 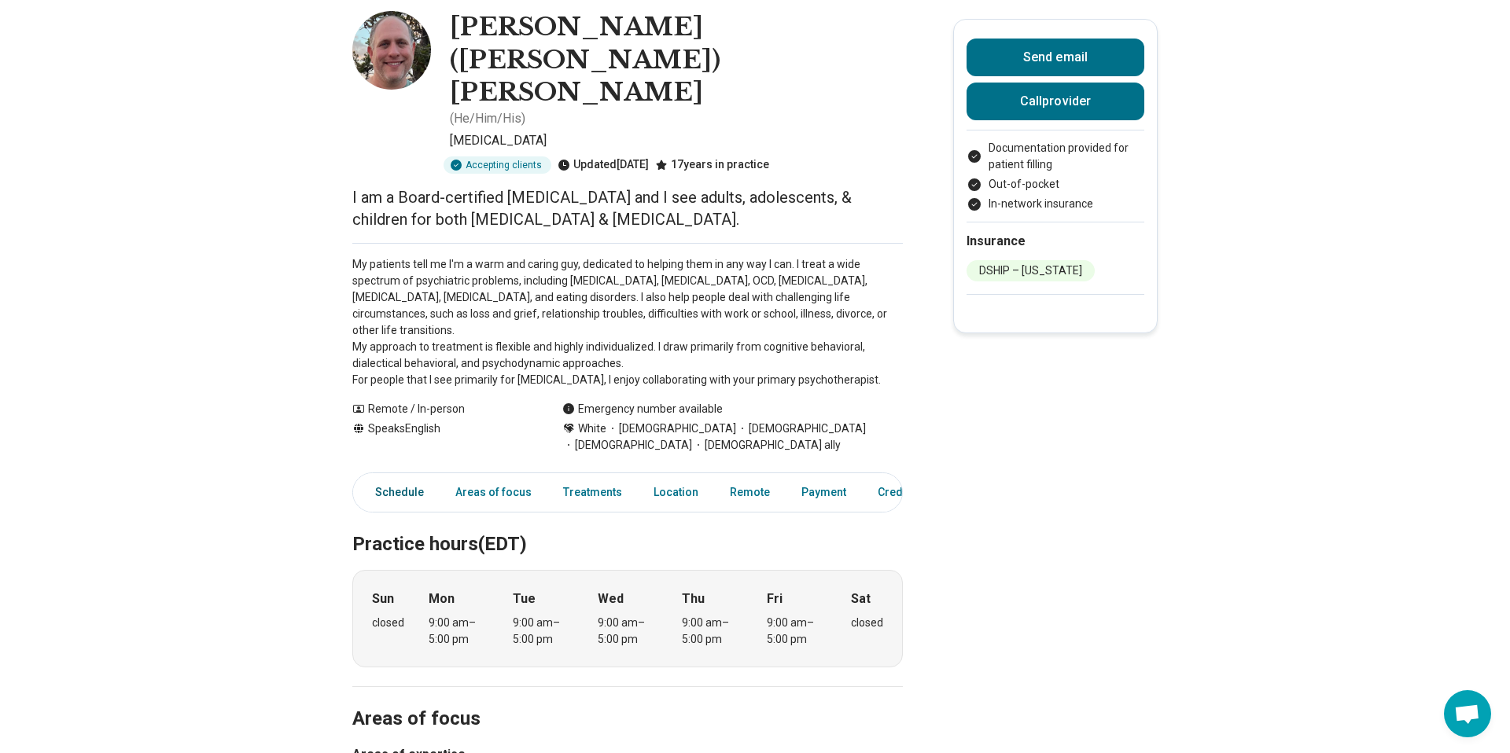 I want to click on p: ( He/Him/His ), so click(x=488, y=119).